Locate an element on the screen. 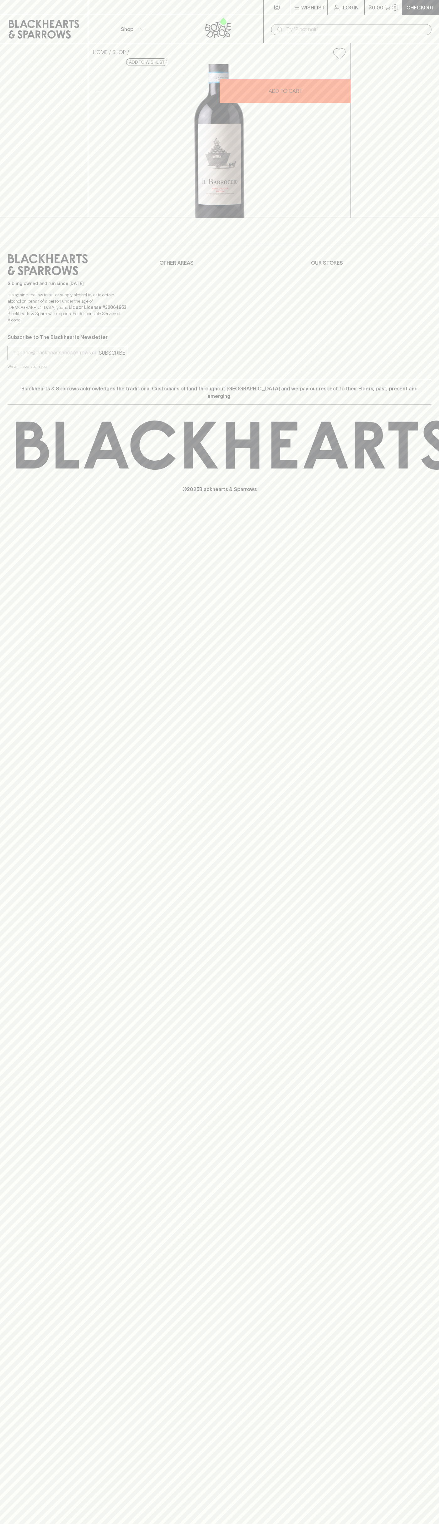 The height and width of the screenshot is (1524, 439). a: SHOP is located at coordinates (119, 52).